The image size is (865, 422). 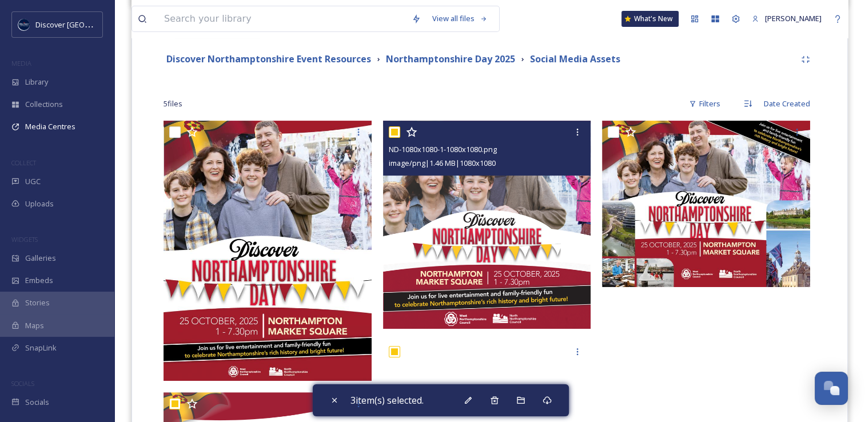 I want to click on a: View all files, so click(x=459, y=18).